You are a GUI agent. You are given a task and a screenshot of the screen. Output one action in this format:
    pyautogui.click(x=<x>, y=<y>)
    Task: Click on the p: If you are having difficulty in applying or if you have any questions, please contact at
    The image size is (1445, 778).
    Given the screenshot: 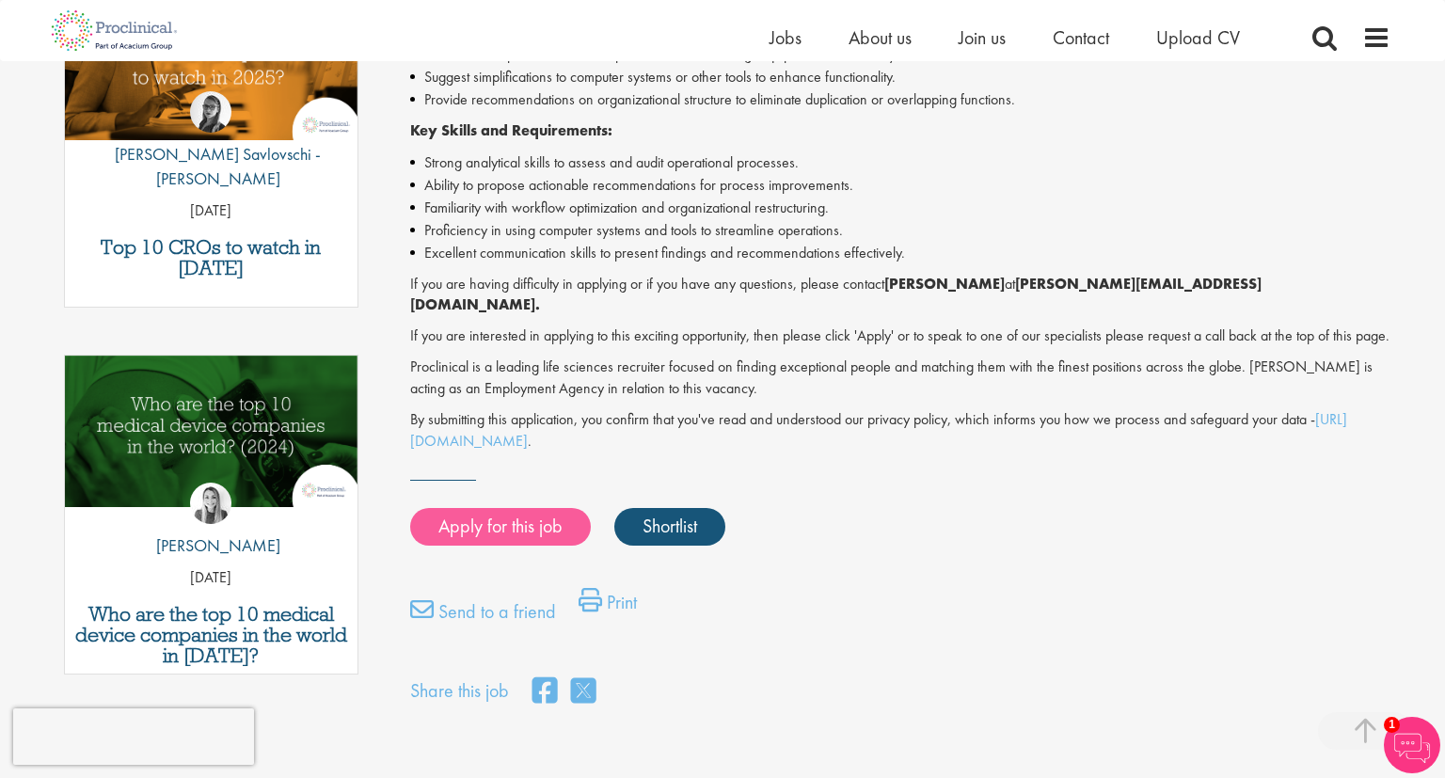 What is the action you would take?
    pyautogui.click(x=900, y=295)
    